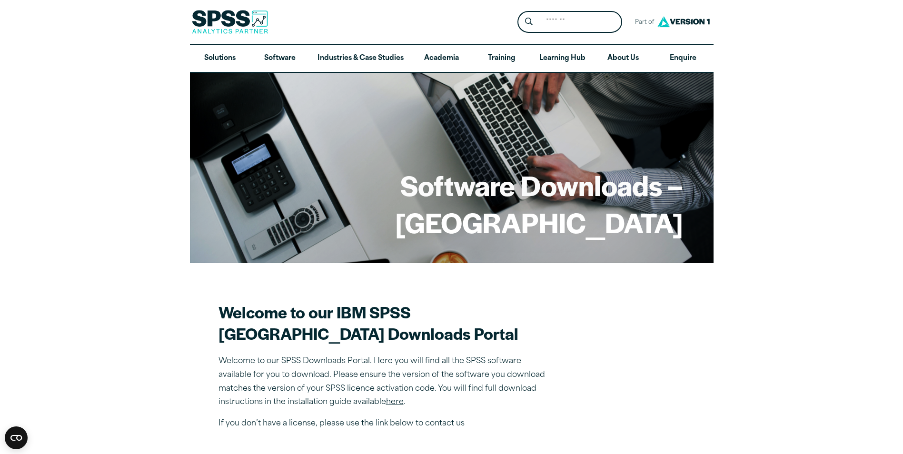 The image size is (903, 454). What do you see at coordinates (529, 21) in the screenshot?
I see `svg: Search magnifying glass icon` at bounding box center [529, 21].